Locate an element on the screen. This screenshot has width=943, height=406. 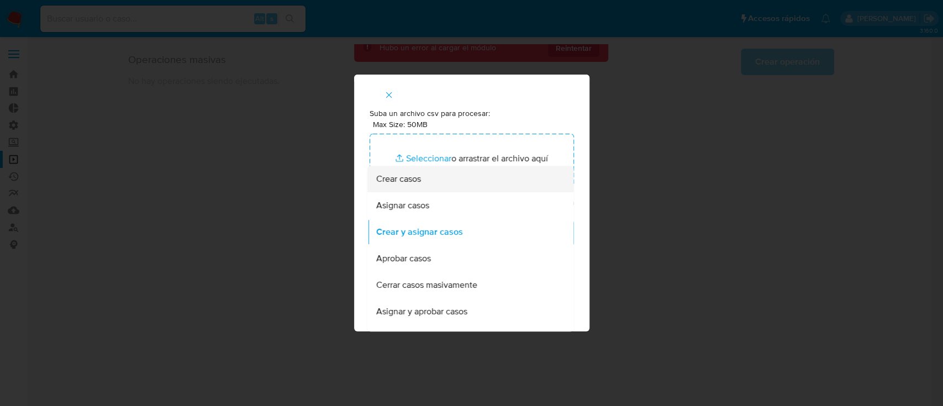
span: Cerrar casos masivamente is located at coordinates (426, 285).